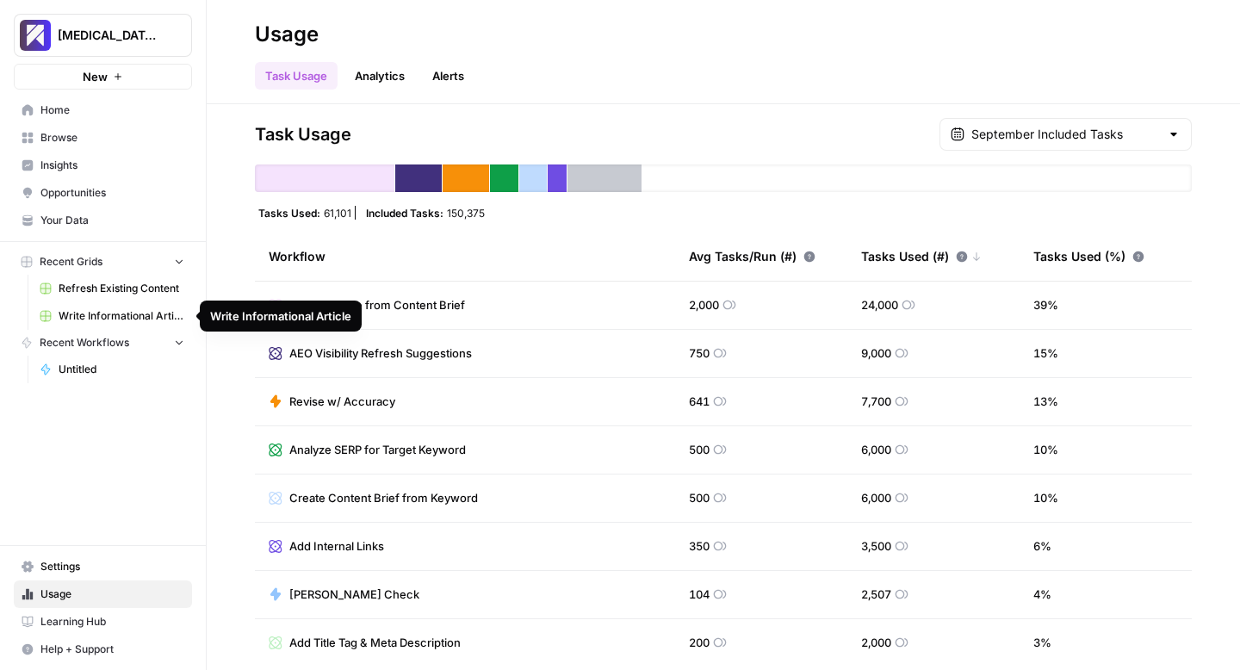 Image resolution: width=1240 pixels, height=670 pixels. Describe the element at coordinates (112, 220) in the screenshot. I see `span: Your Data` at that location.